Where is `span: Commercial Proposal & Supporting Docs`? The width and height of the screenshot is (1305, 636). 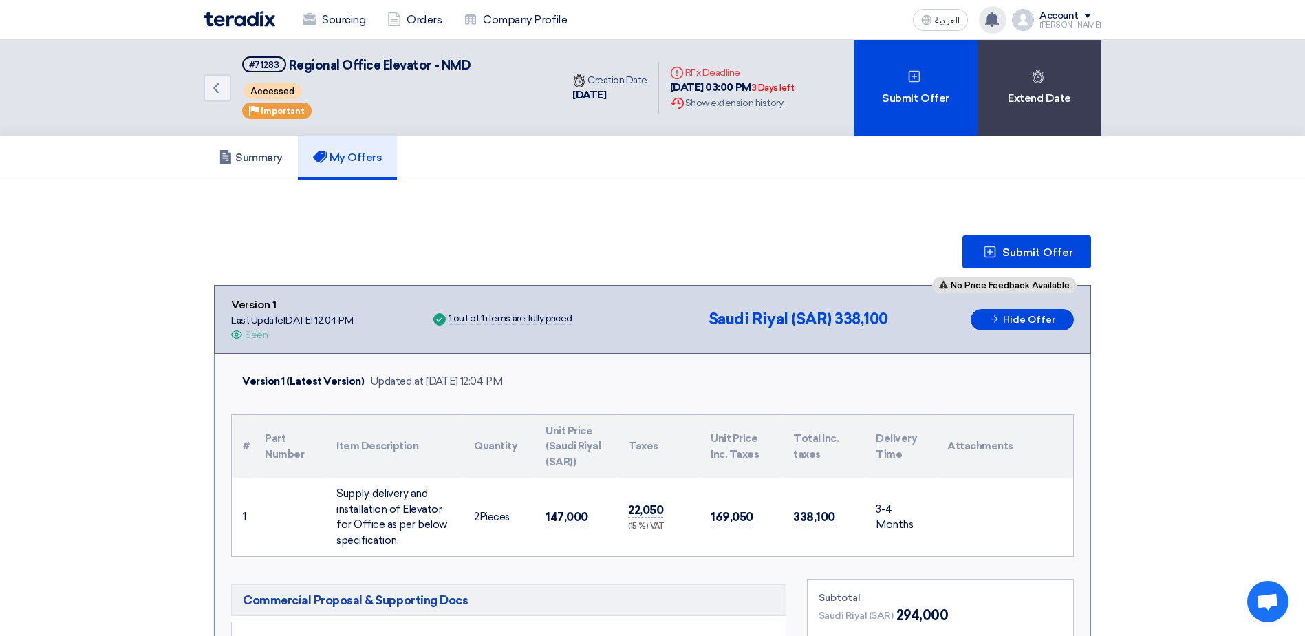 span: Commercial Proposal & Supporting Docs is located at coordinates (355, 600).